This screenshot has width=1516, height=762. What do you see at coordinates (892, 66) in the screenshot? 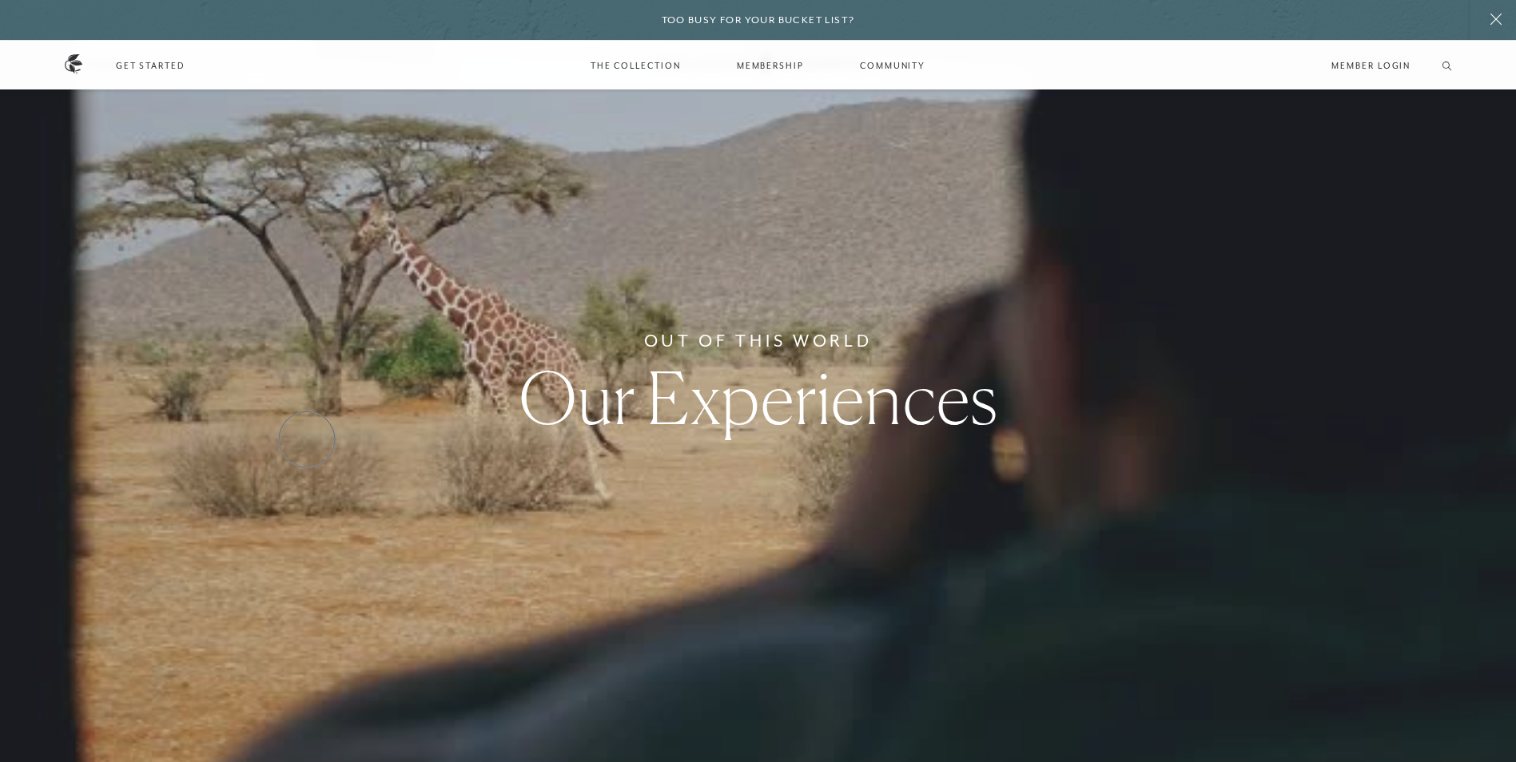
I see `a: Community` at bounding box center [892, 66].